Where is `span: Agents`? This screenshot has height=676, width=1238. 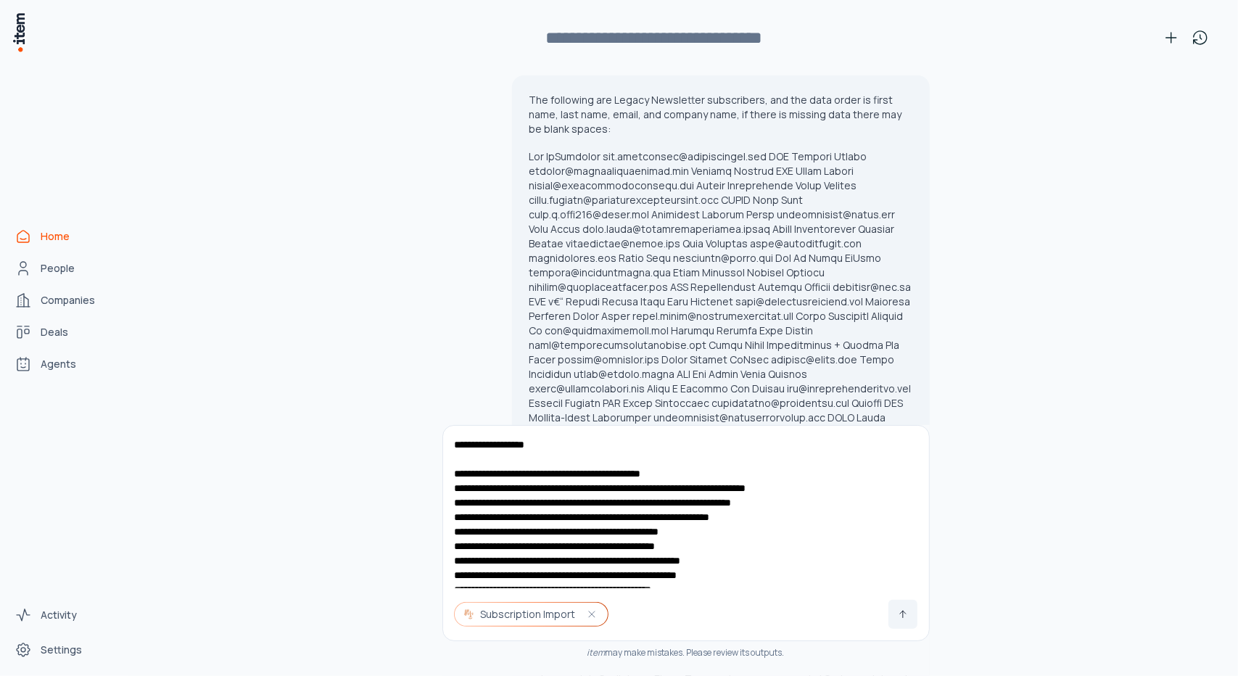
span: Agents is located at coordinates (58, 364).